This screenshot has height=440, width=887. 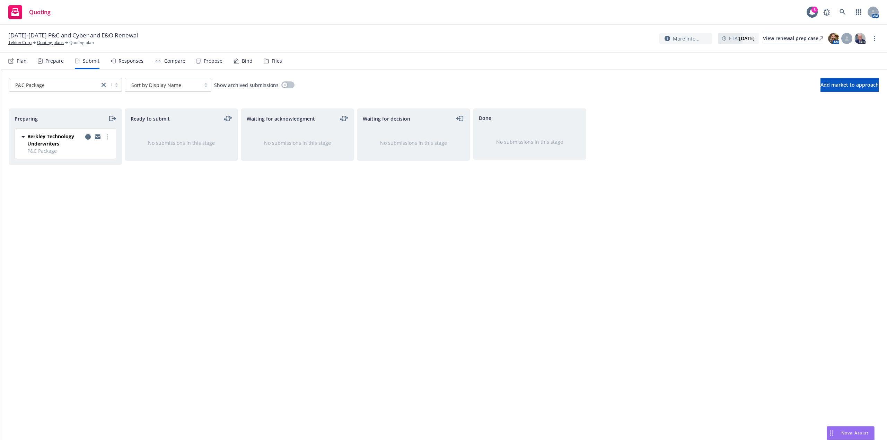 What do you see at coordinates (112, 119) in the screenshot?
I see `a: moveRight` at bounding box center [112, 119].